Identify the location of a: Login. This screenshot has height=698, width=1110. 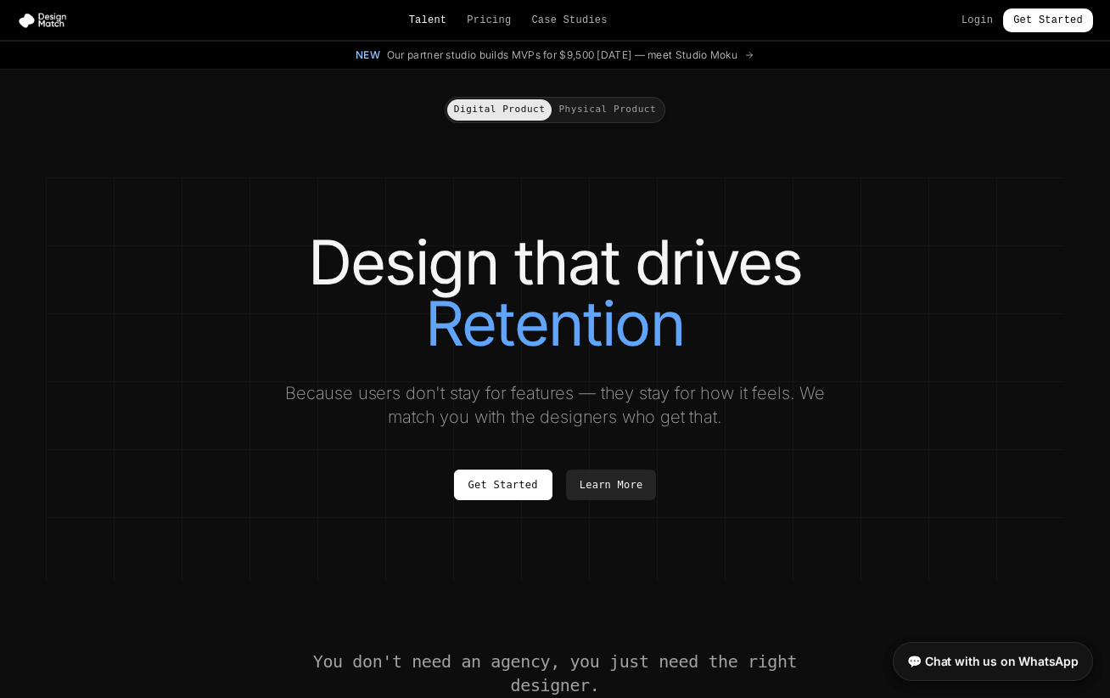
(977, 20).